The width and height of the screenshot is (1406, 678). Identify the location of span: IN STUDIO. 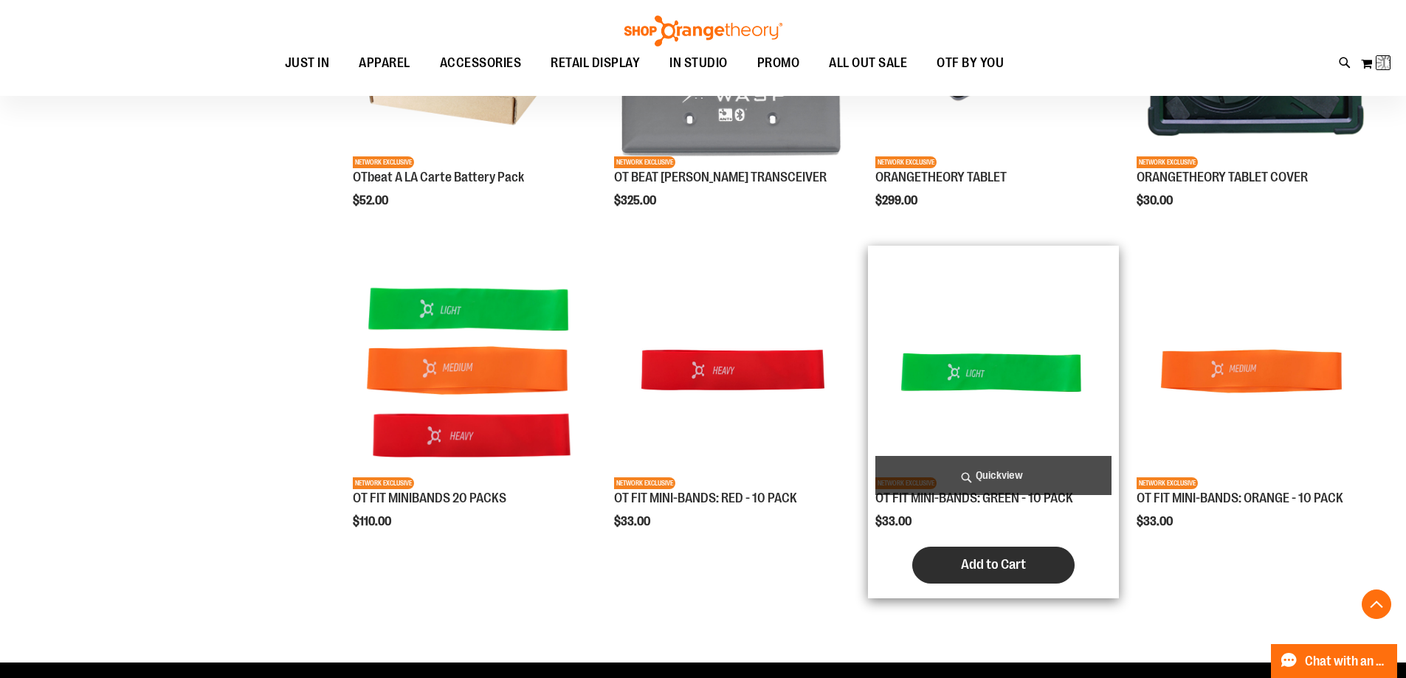
(698, 63).